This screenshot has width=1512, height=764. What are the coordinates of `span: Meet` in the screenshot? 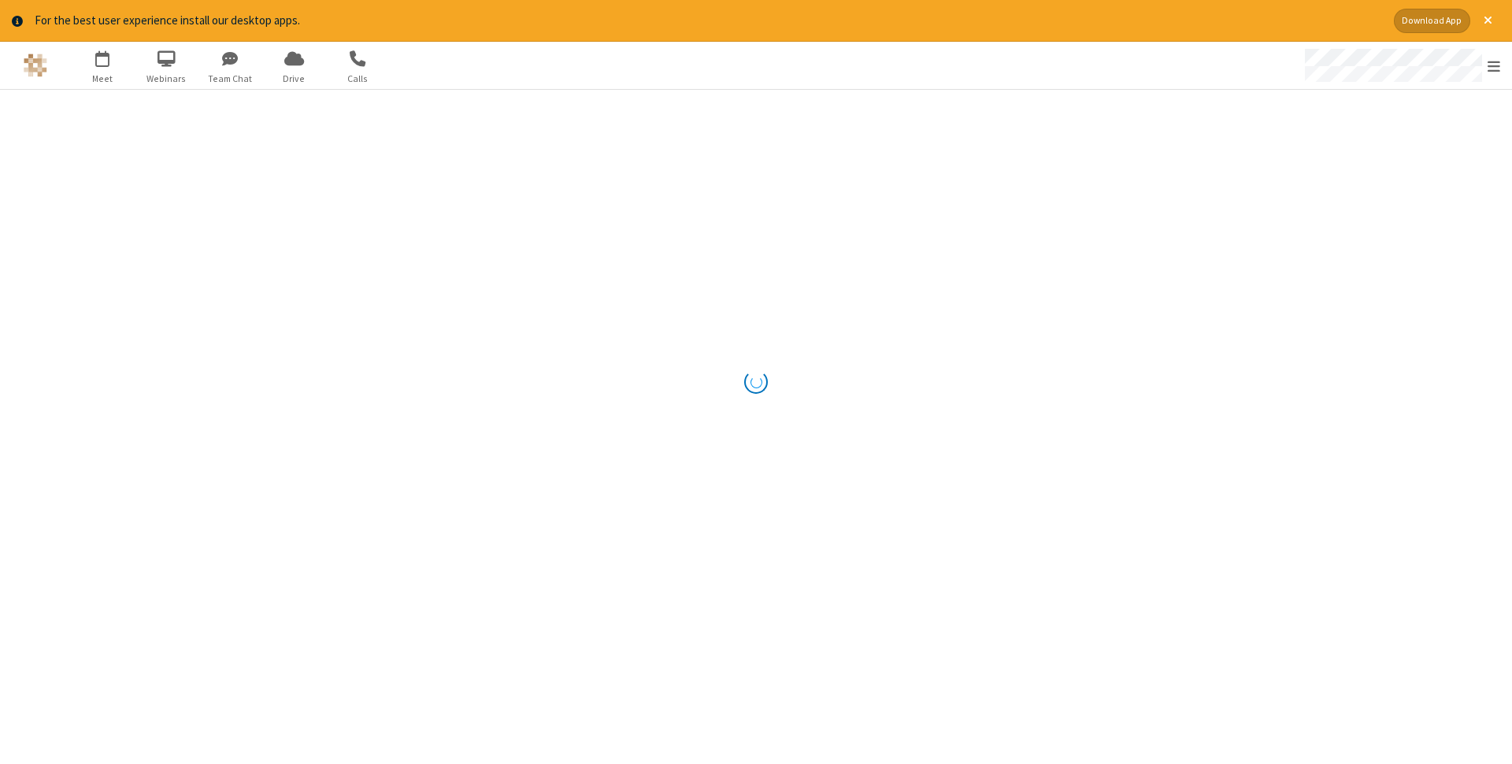 It's located at (102, 79).